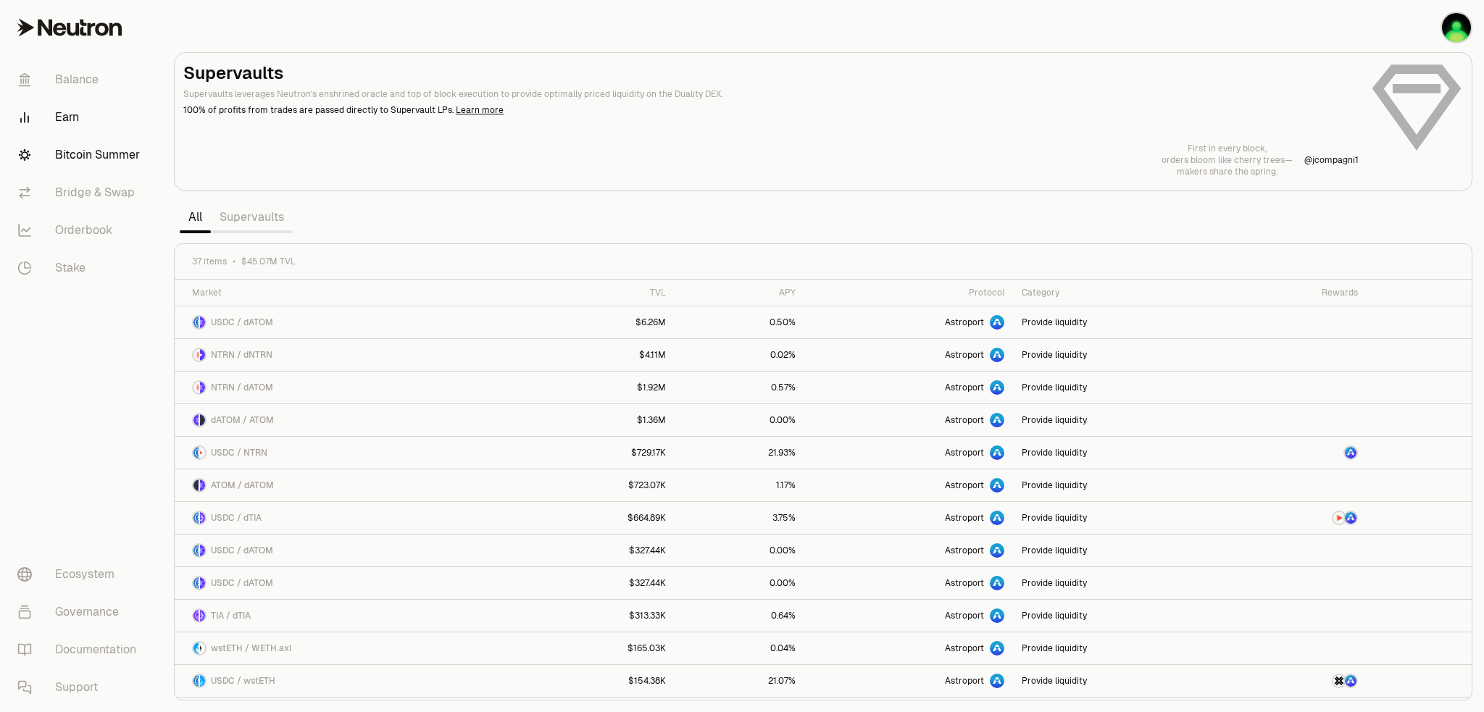  I want to click on h2: Supervaults, so click(771, 73).